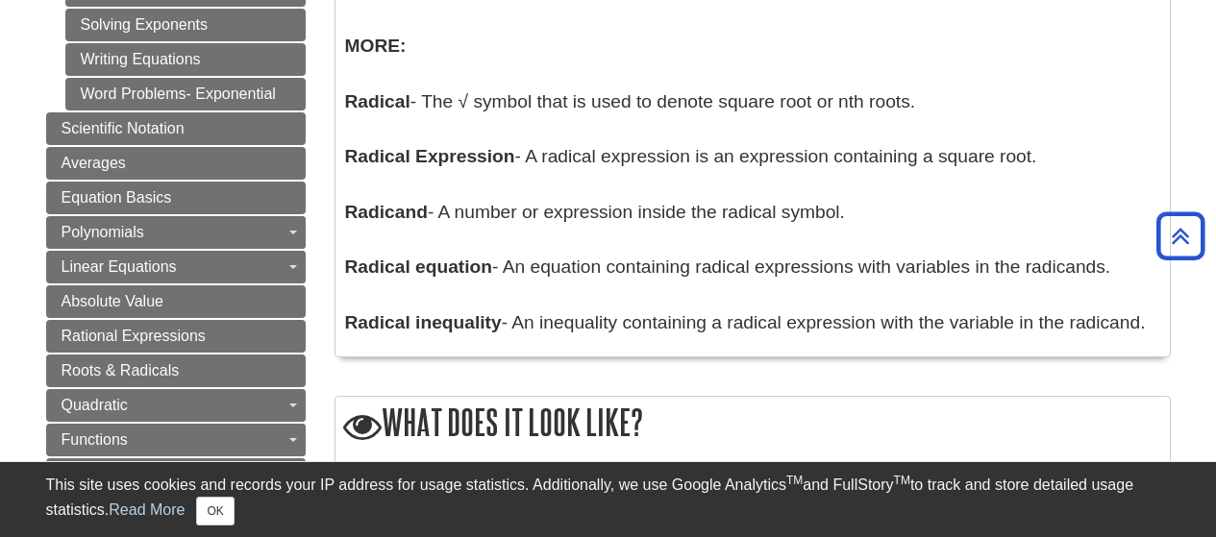 This screenshot has height=537, width=1216. What do you see at coordinates (176, 336) in the screenshot?
I see `a: Rational Expressions` at bounding box center [176, 336].